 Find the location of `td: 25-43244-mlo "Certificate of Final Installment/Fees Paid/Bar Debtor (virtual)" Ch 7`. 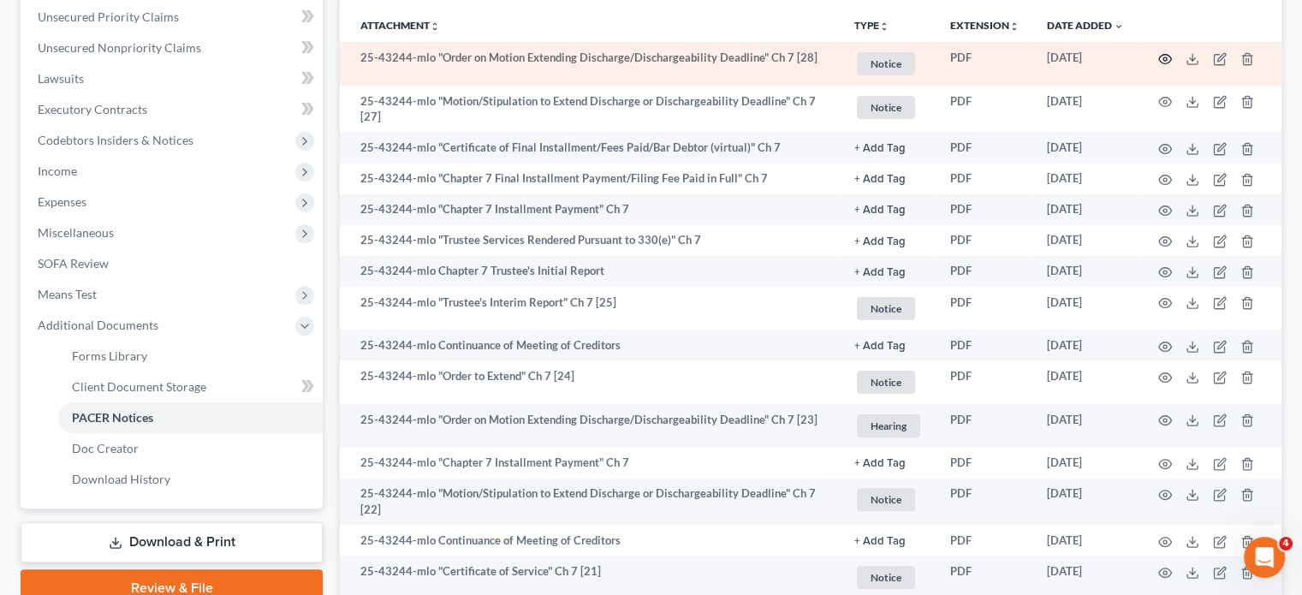

td: 25-43244-mlo "Certificate of Final Installment/Fees Paid/Bar Debtor (virtual)" Ch 7 is located at coordinates (590, 147).